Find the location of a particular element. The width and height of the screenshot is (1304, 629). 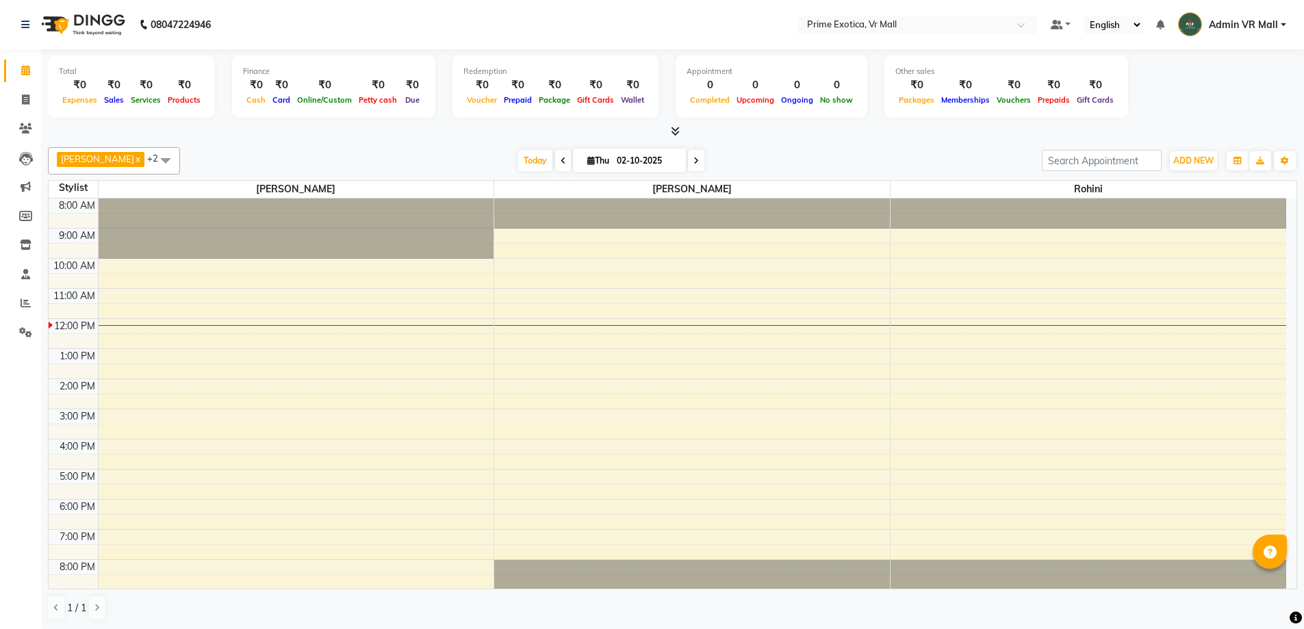

div: 4:00 PM is located at coordinates (77, 446).